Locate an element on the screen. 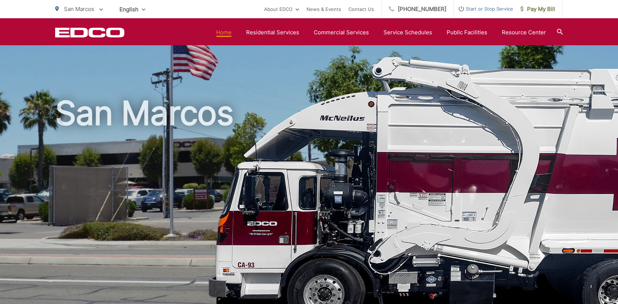  a: About EDCO is located at coordinates (282, 9).